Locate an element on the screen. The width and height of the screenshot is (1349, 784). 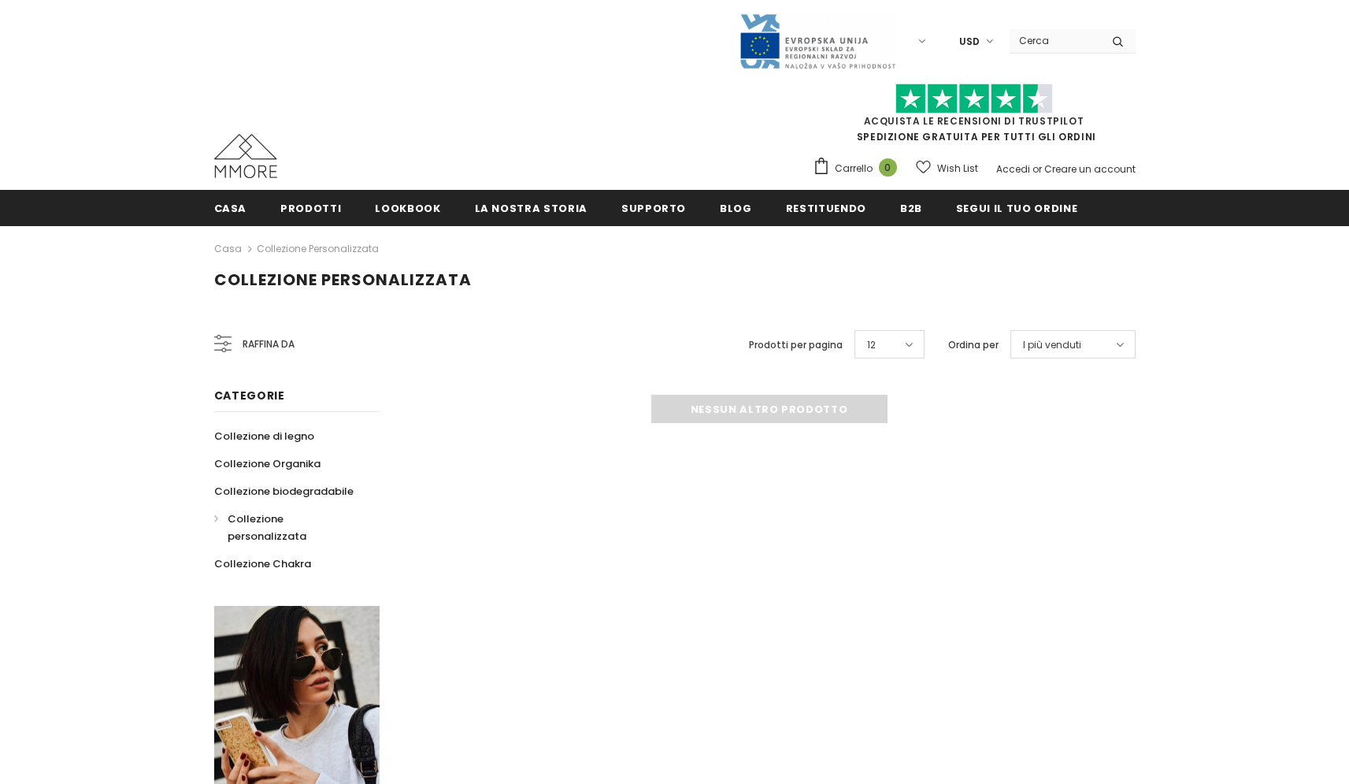
span: SPEDIZIONE GRATUITA PER TUTTI GLI ORDINI is located at coordinates (974, 117).